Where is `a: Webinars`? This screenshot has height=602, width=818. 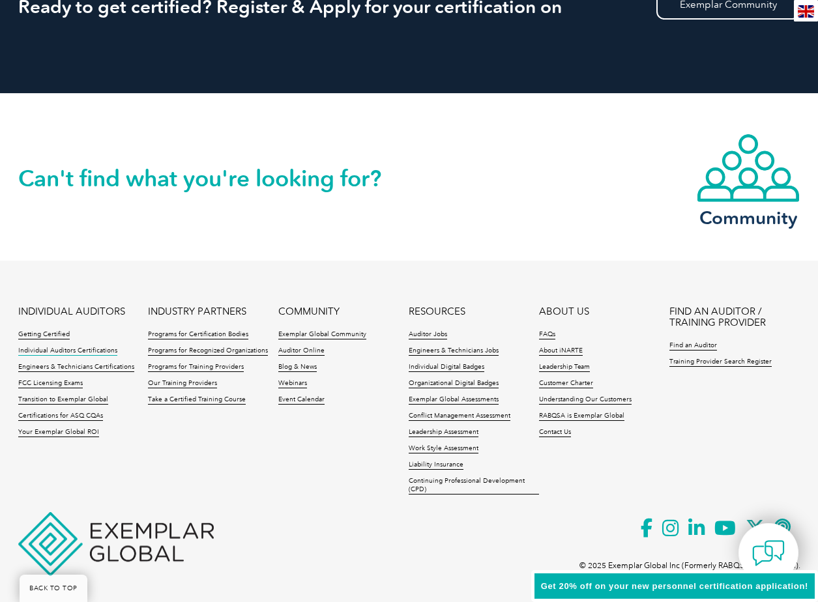 a: Webinars is located at coordinates (293, 384).